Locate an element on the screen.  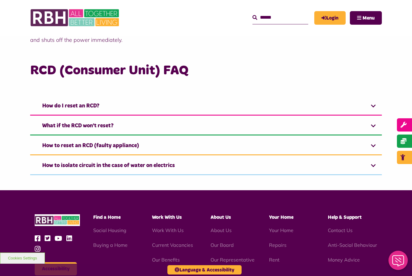
a: Our Board is located at coordinates (222, 245).